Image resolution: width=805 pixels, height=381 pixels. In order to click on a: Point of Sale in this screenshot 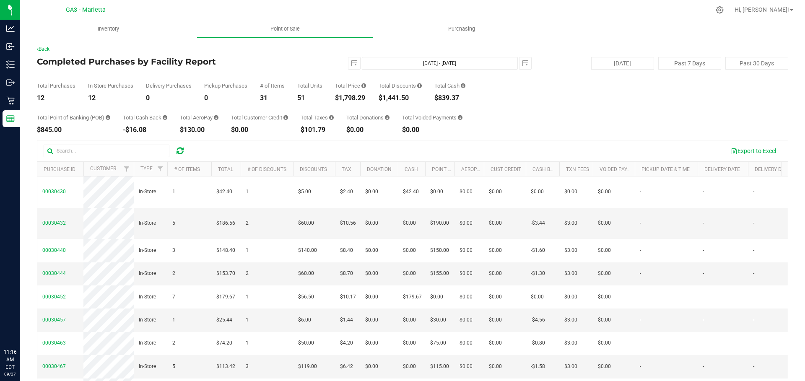, I will do `click(285, 29)`.